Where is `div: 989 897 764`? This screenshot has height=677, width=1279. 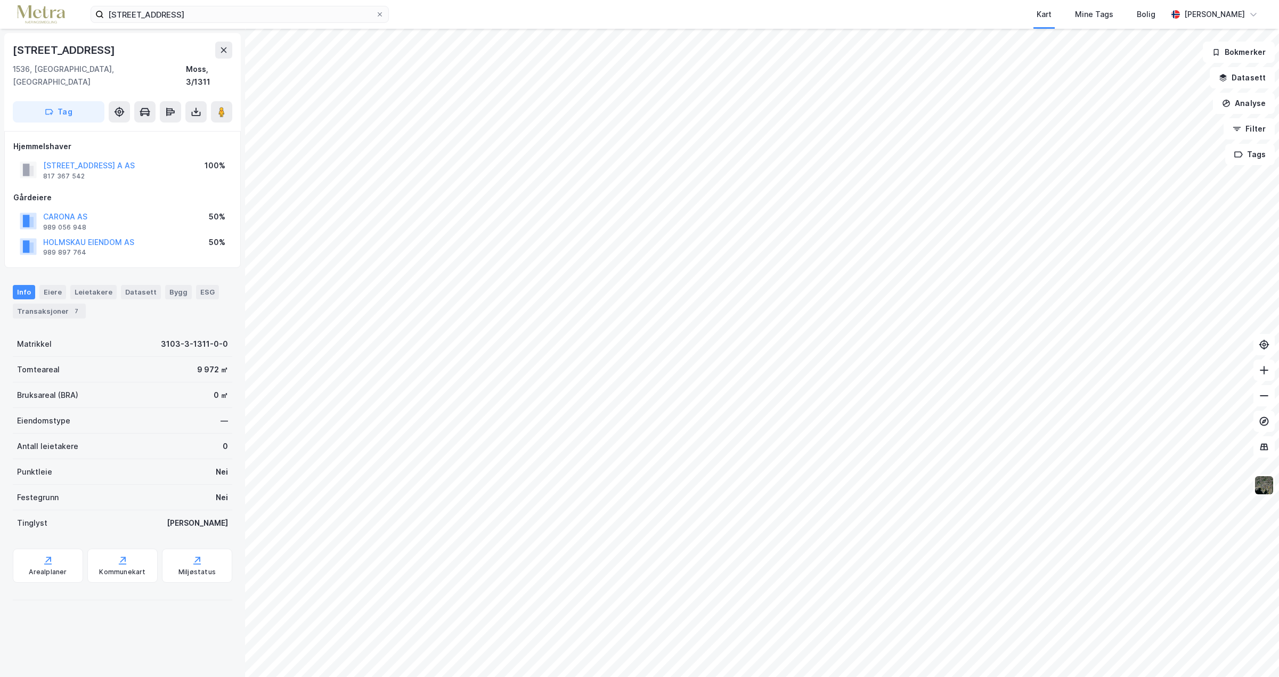 div: 989 897 764 is located at coordinates (64, 252).